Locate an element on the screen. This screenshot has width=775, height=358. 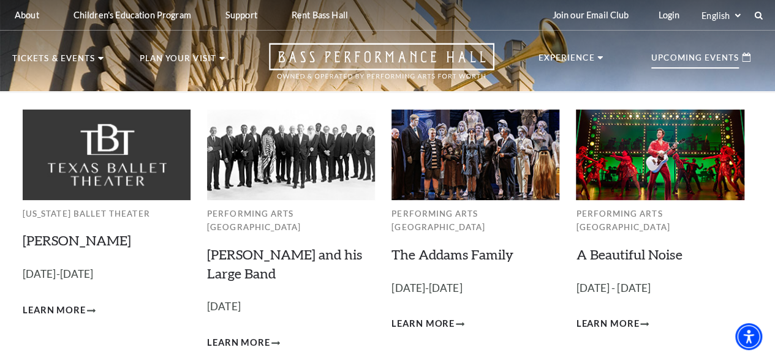
a: A Beautiful Noise is located at coordinates (628, 254).